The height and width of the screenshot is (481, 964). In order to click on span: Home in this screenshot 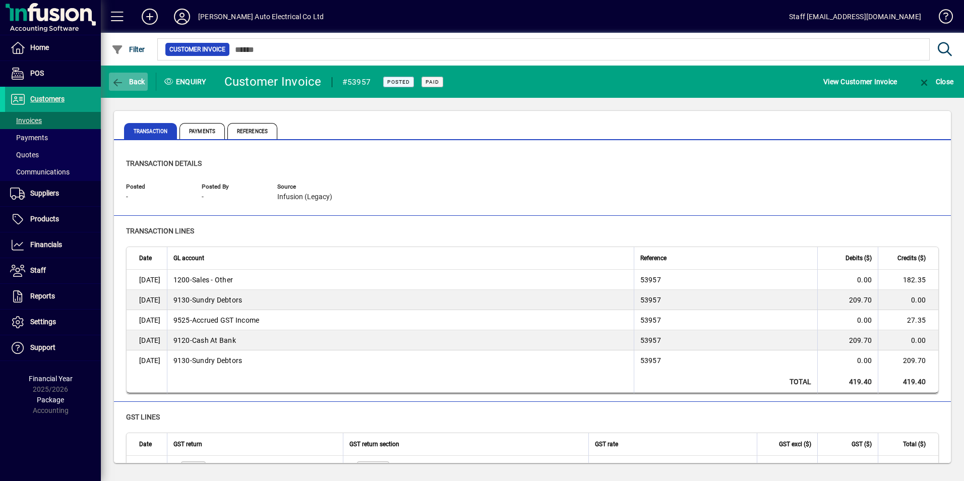, I will do `click(39, 47)`.